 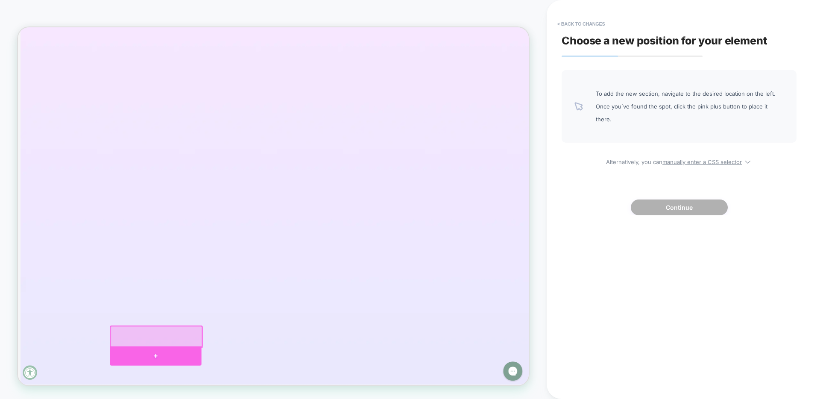 What do you see at coordinates (579, 106) in the screenshot?
I see `img: pointer` at bounding box center [579, 106].